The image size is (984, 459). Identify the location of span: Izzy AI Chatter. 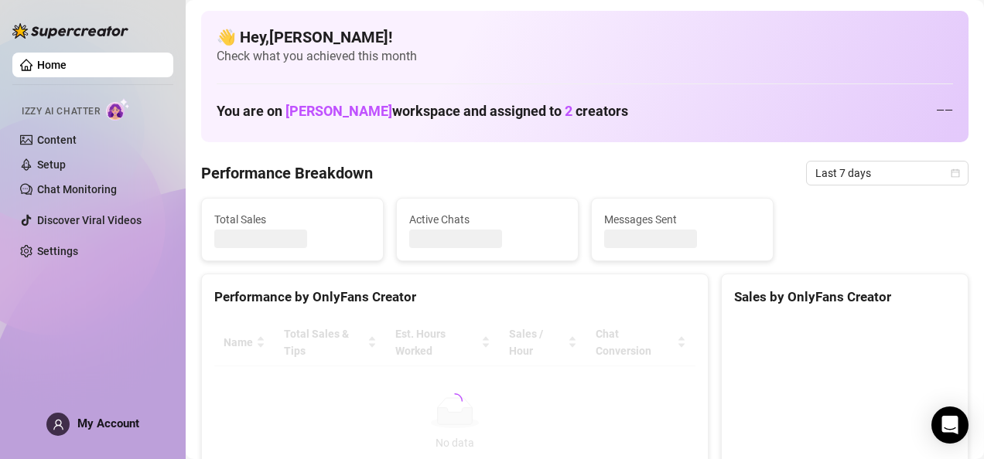
(60, 111).